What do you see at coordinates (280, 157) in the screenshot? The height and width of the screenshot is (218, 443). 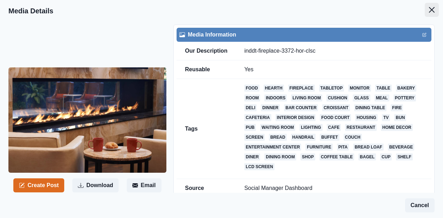 I see `a: dining room` at bounding box center [280, 157].